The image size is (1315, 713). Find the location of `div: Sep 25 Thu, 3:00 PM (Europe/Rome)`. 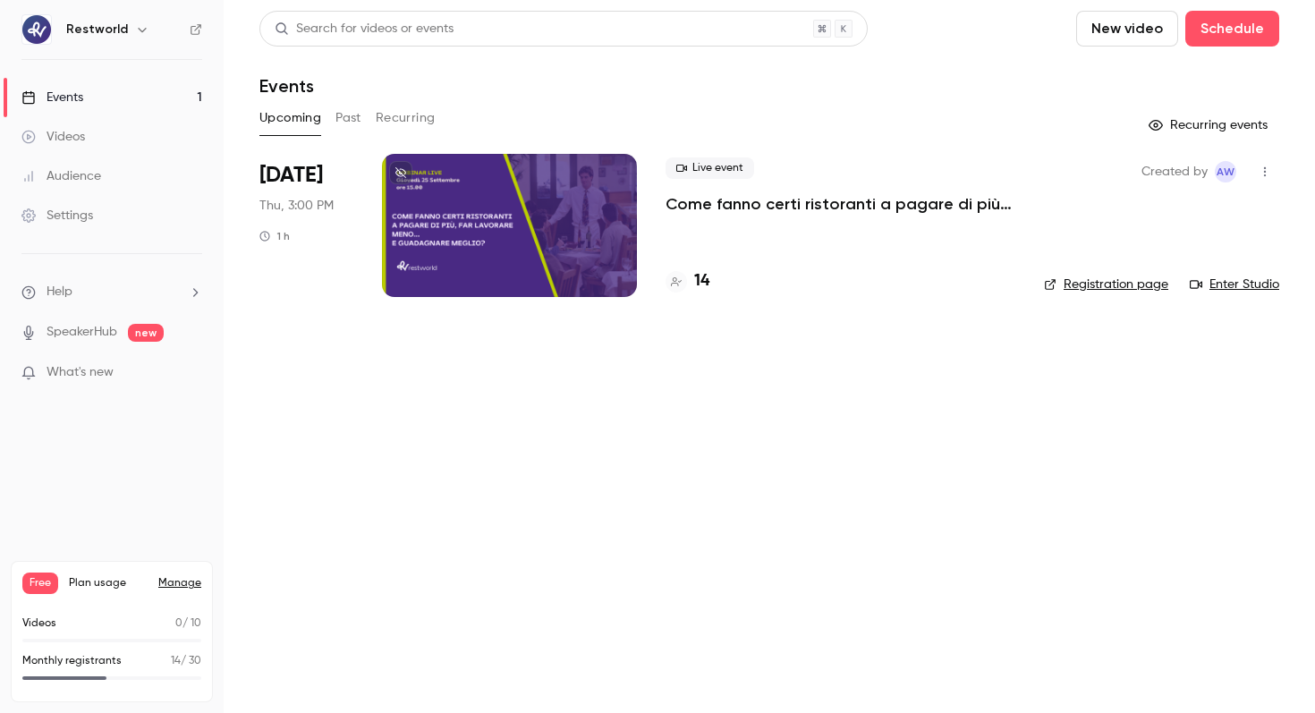

div: Sep 25 Thu, 3:00 PM (Europe/Rome) is located at coordinates (306, 225).